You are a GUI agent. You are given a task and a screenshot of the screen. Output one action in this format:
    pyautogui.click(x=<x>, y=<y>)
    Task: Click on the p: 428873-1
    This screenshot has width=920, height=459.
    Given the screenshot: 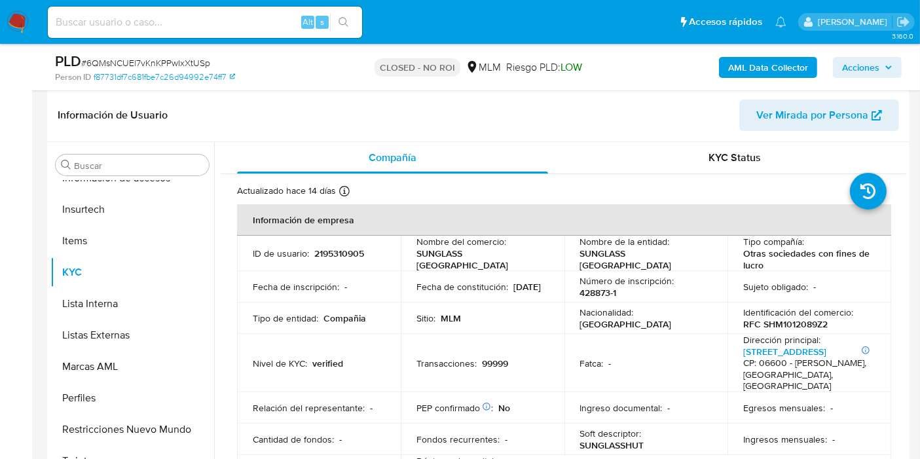 What is the action you would take?
    pyautogui.click(x=598, y=293)
    